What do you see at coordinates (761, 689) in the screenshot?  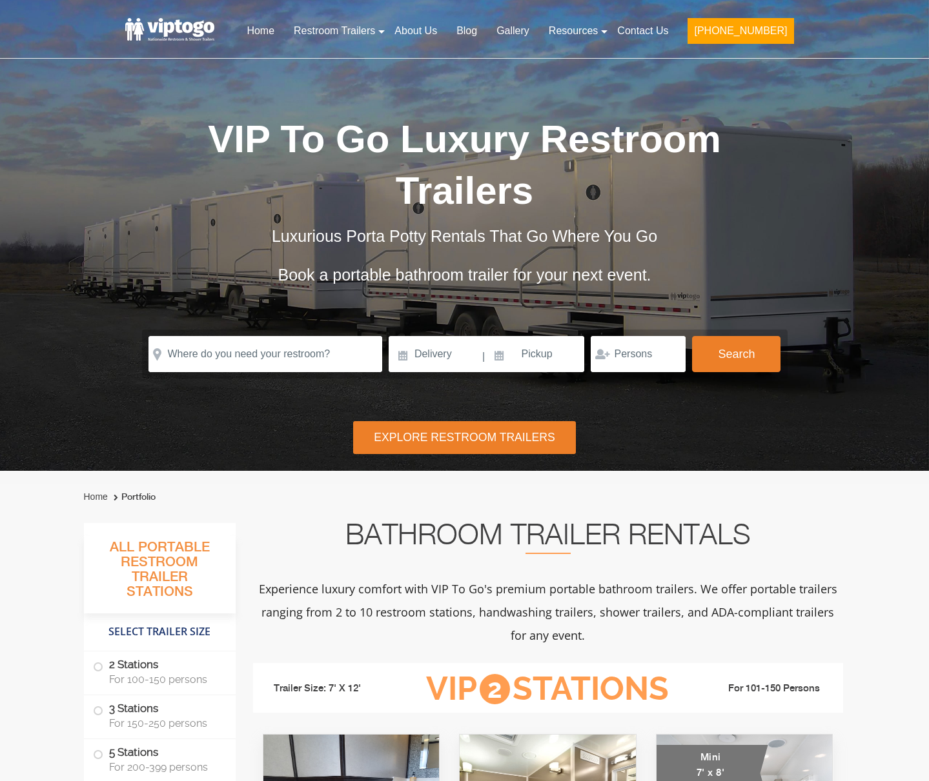 I see `li: For 101-150 Persons` at bounding box center [761, 689].